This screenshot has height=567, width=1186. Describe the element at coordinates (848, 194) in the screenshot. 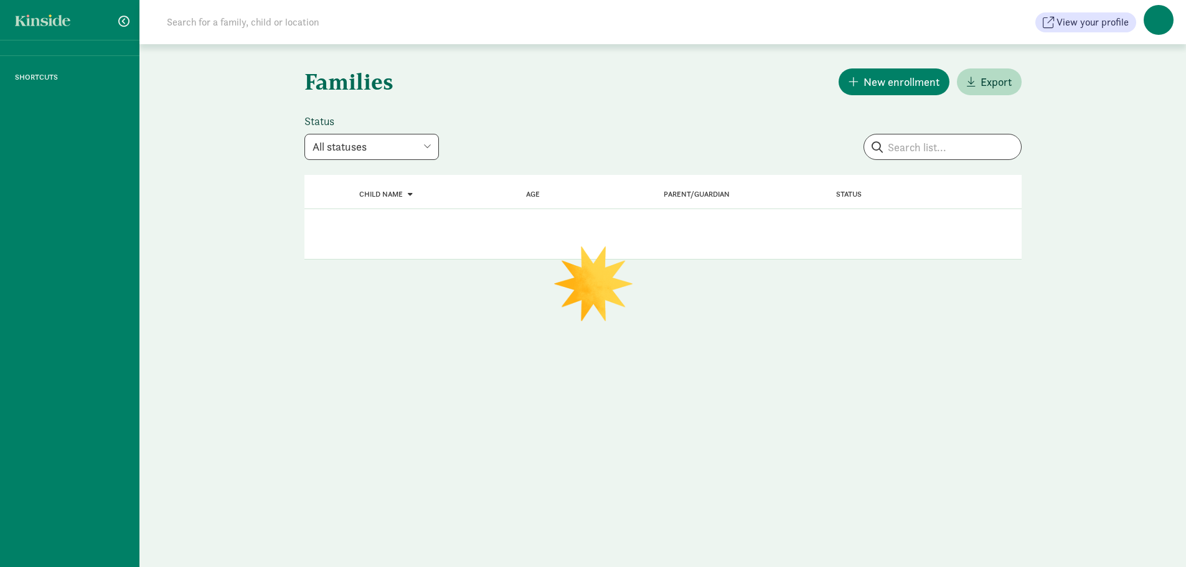

I see `span: Status` at that location.